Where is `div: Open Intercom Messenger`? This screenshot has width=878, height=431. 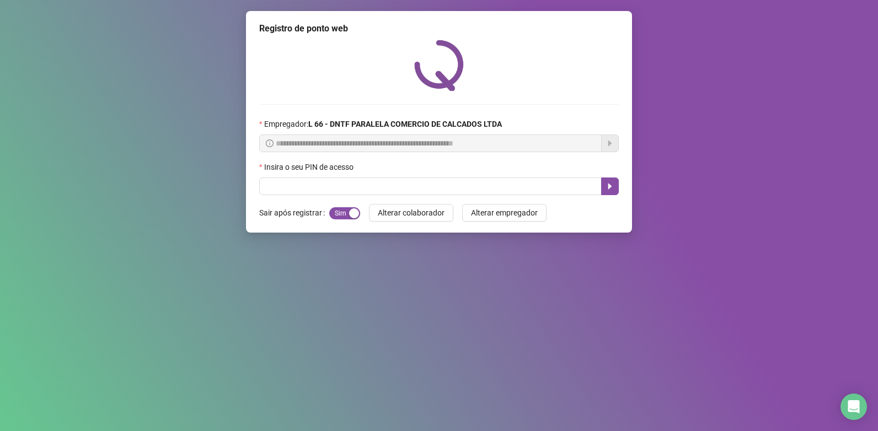
div: Open Intercom Messenger is located at coordinates (853, 407).